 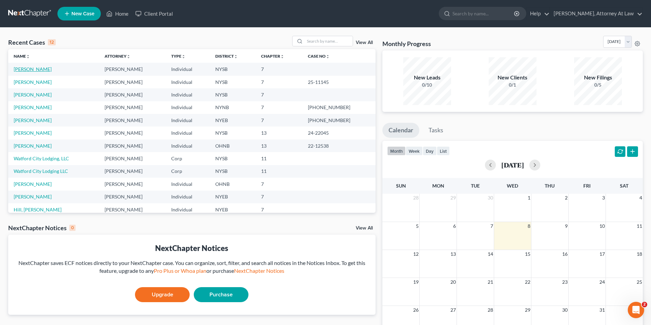 What do you see at coordinates (490, 310) in the screenshot?
I see `span: 28` at bounding box center [490, 310].